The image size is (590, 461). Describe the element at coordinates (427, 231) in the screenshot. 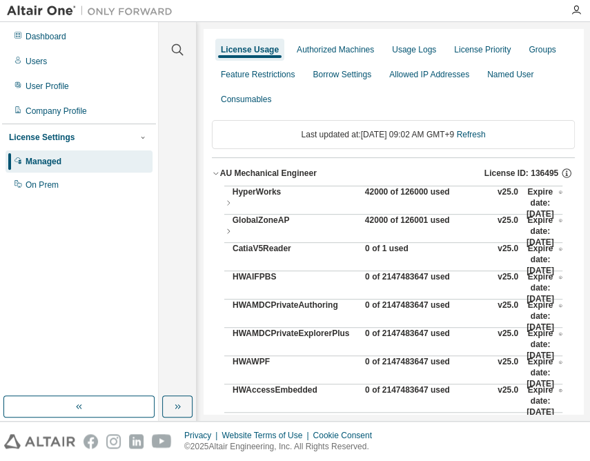

I see `div: 42000 of 126001 used` at that location.